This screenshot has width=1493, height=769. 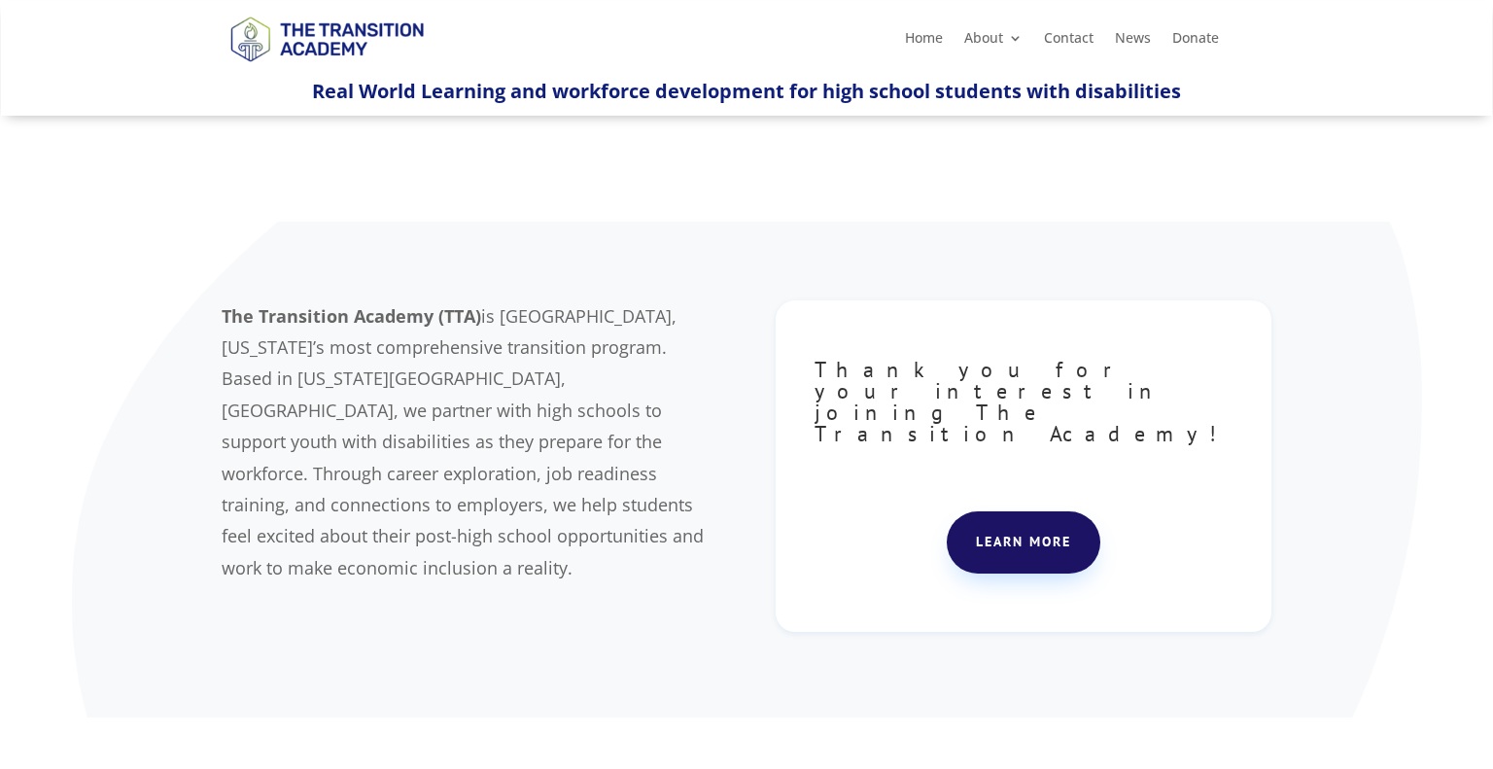 I want to click on a: Learn more, so click(x=1024, y=542).